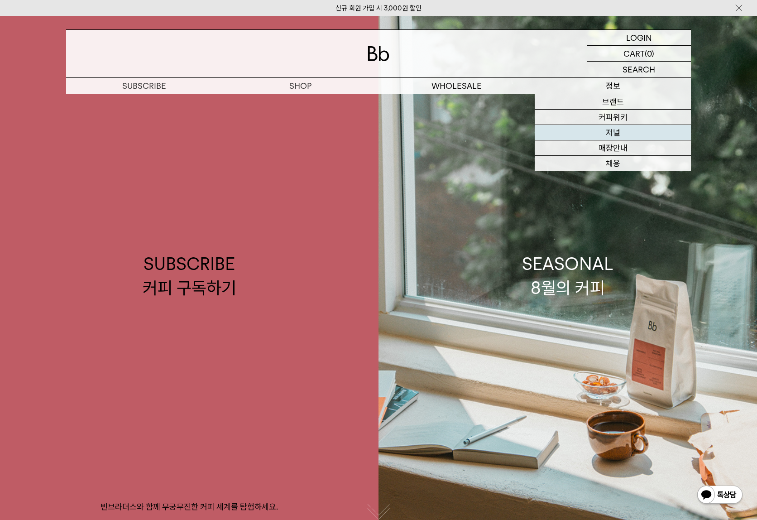 This screenshot has width=757, height=520. I want to click on p: (0), so click(649, 53).